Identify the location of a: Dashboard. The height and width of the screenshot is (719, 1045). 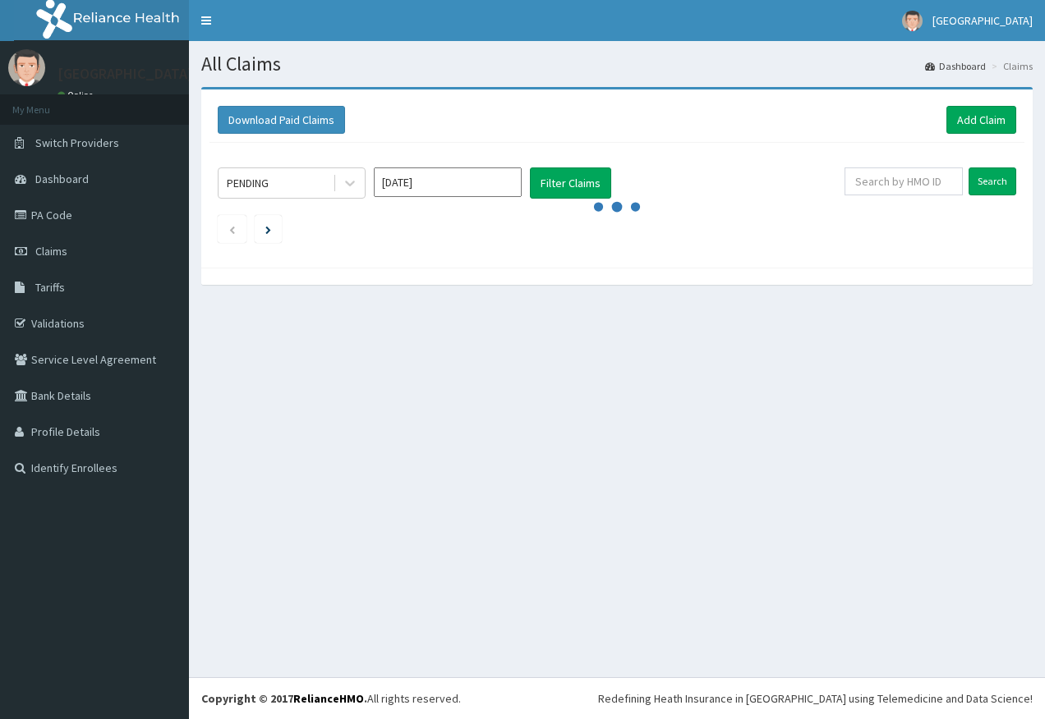
(955, 66).